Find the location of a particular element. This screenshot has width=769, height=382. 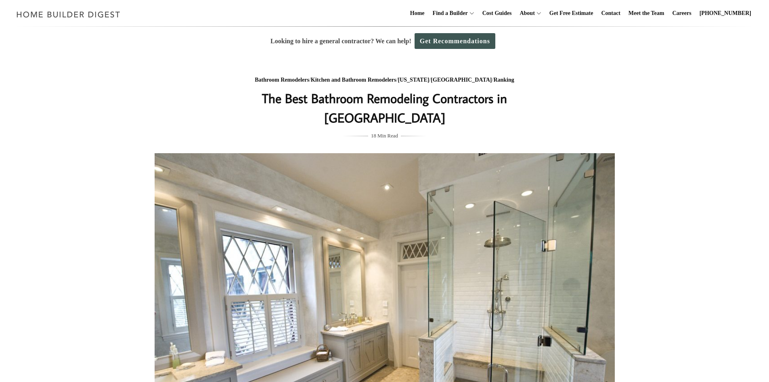

img: Home Builder Digest is located at coordinates (68, 14).